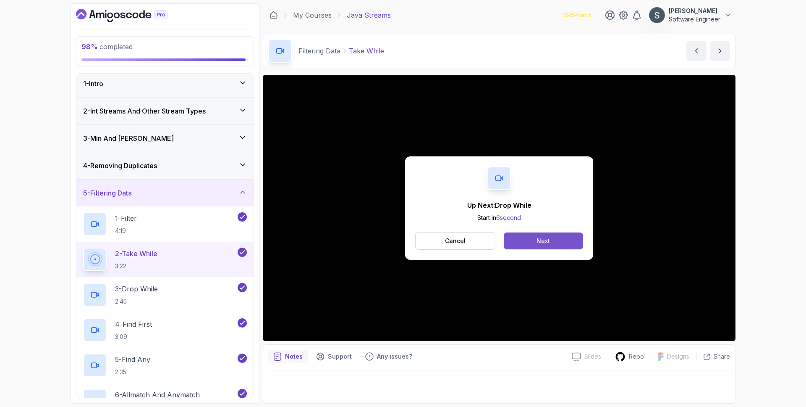  What do you see at coordinates (165, 330) in the screenshot?
I see `button: 4-Find First3:09` at bounding box center [165, 330].